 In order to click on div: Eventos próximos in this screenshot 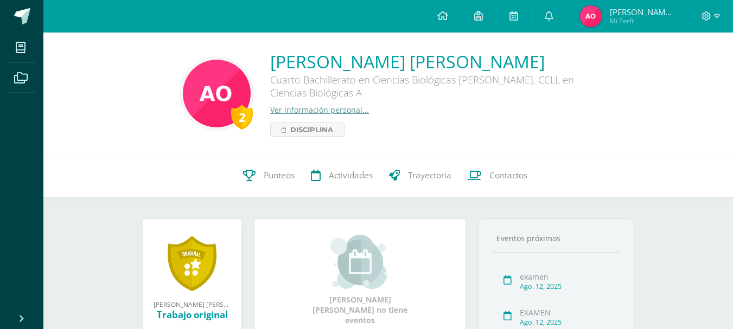, I will do `click(556, 238)`.